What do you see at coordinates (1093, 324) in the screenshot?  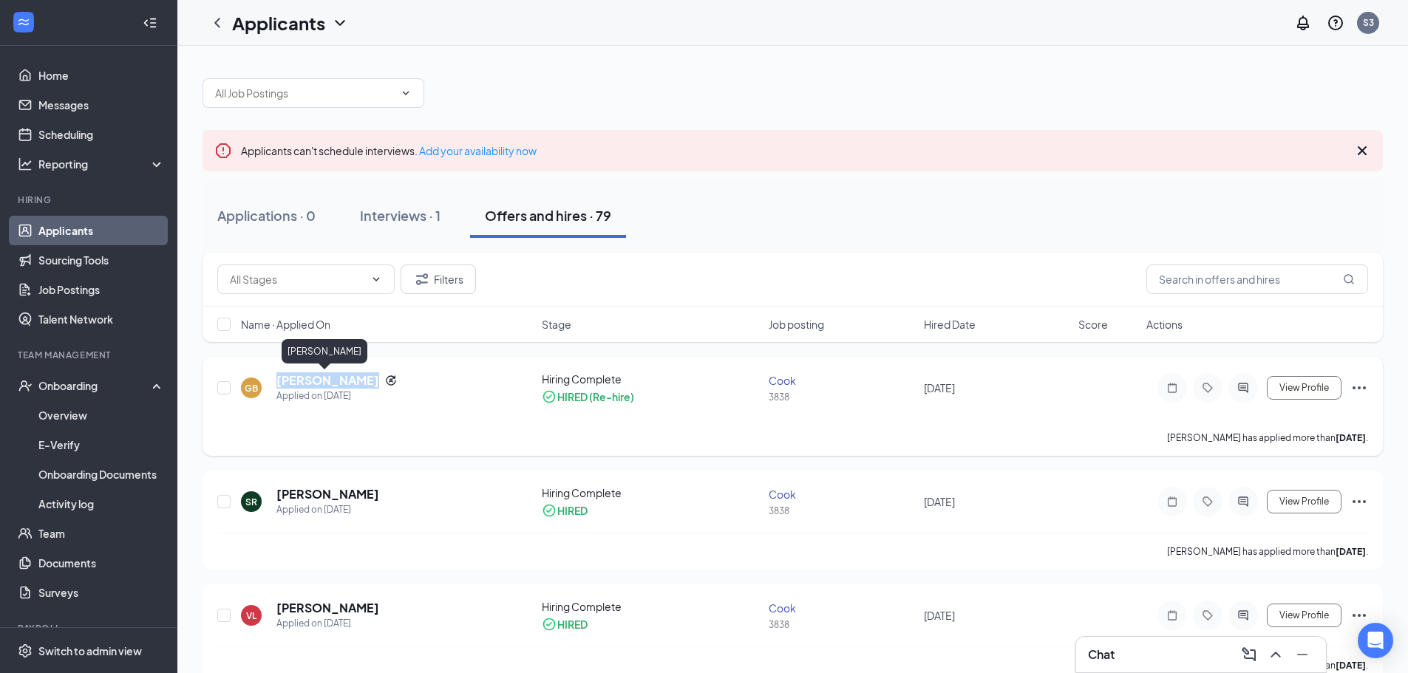 I see `span: Score` at bounding box center [1093, 324].